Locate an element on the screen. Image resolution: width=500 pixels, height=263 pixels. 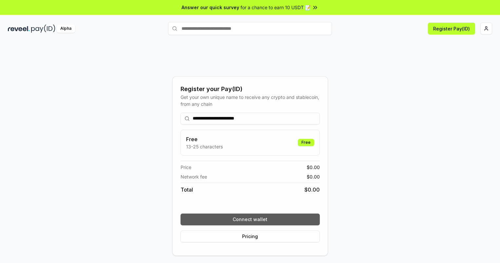
span: Total is located at coordinates (187, 190).